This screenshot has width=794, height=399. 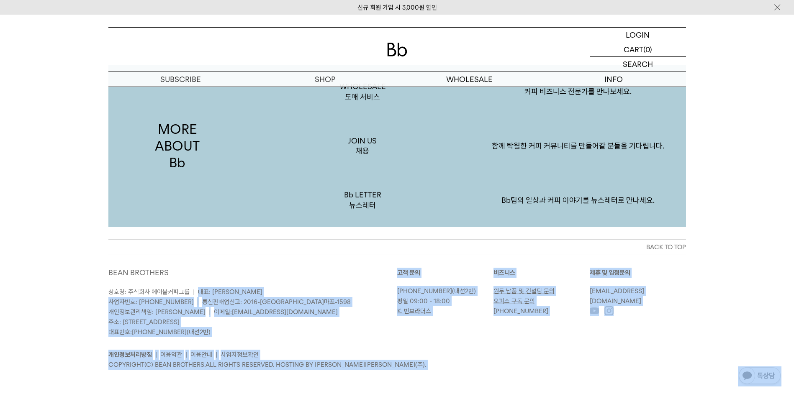 What do you see at coordinates (443, 291) in the screenshot?
I see `p: (내선2번)` at bounding box center [443, 291].